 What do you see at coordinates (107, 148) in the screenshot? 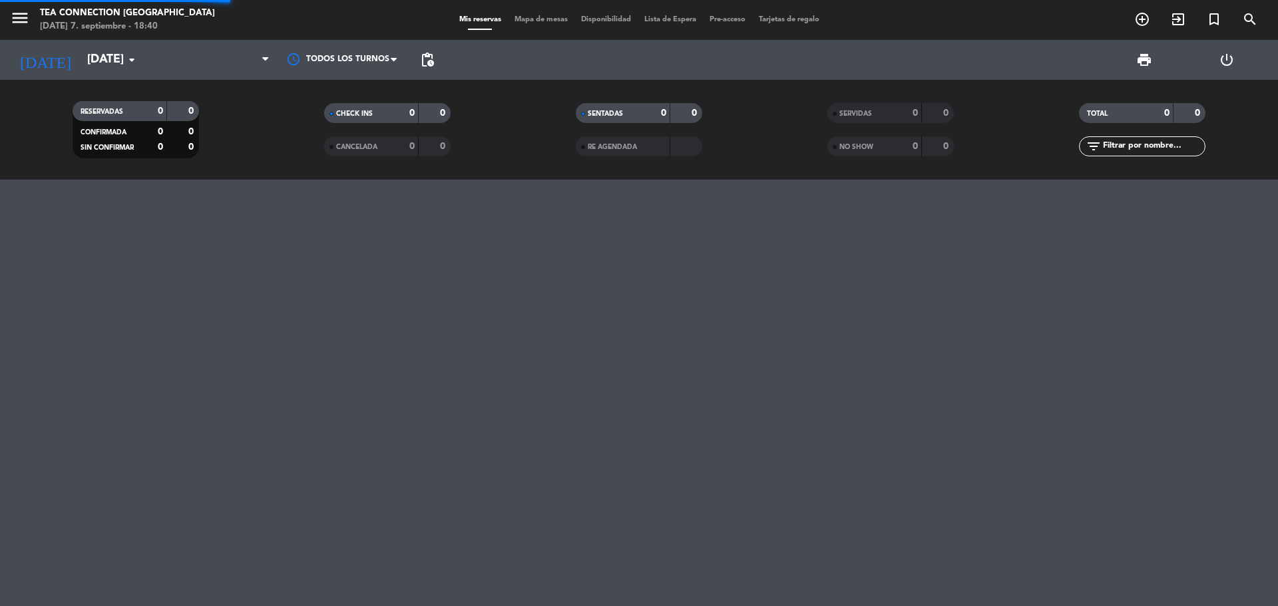
I see `span: SIN CONFIRMAR` at bounding box center [107, 148].